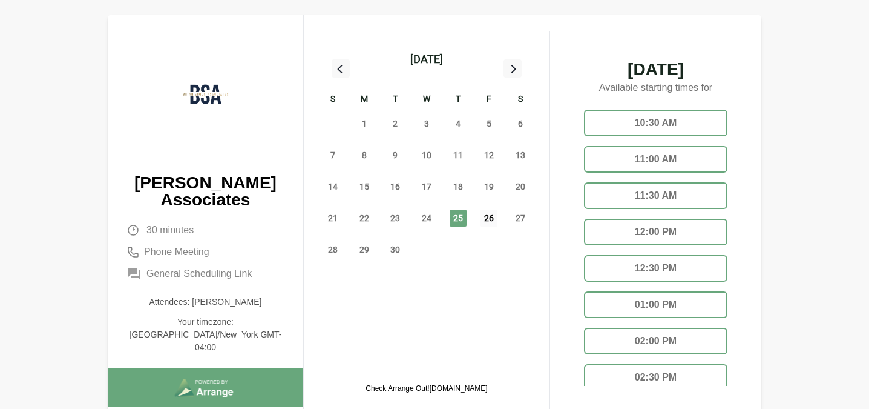 This screenshot has height=409, width=869. Describe the element at coordinates (427, 186) in the screenshot. I see `span: Wednesday, September 17, 2025` at that location.